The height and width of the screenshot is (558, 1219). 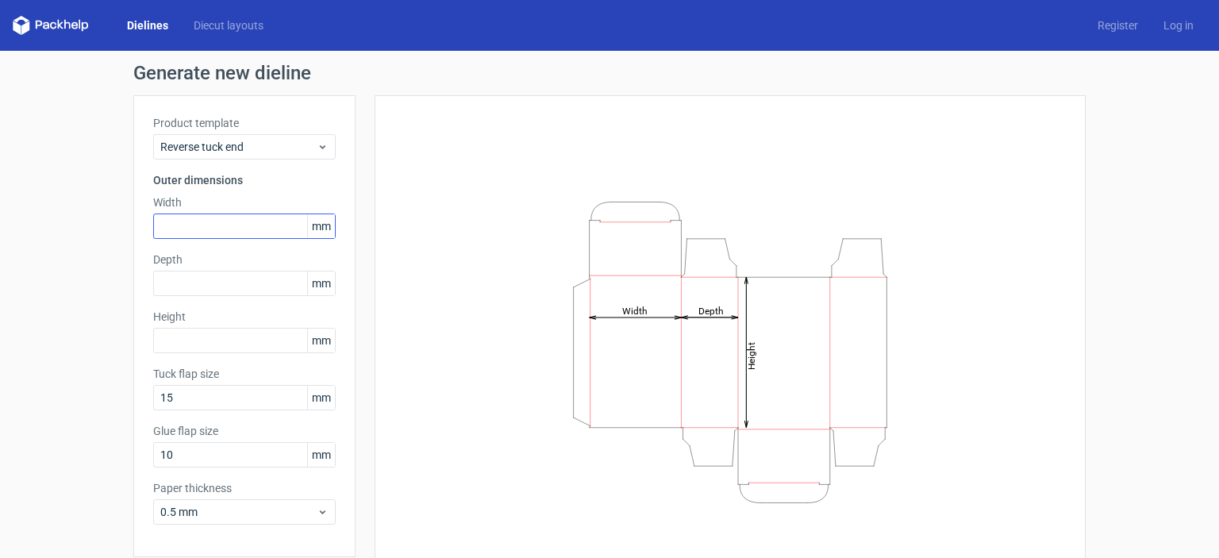 What do you see at coordinates (751, 355) in the screenshot?
I see `tspan: Height` at bounding box center [751, 355].